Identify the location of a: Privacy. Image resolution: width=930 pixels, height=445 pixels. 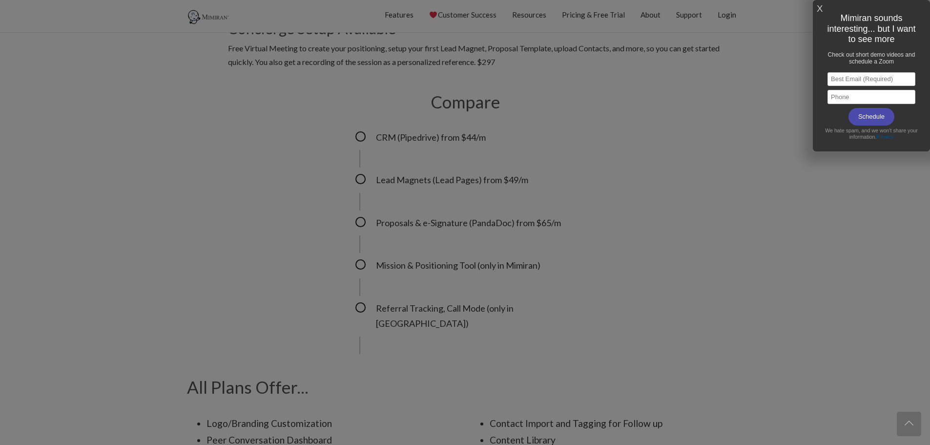
(885, 137).